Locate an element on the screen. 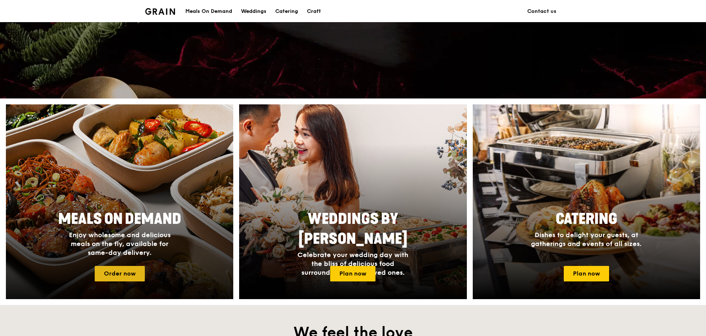 The height and width of the screenshot is (336, 706). span: Dishes to delight your guests, at gatherings and events of all sizes. is located at coordinates (586, 239).